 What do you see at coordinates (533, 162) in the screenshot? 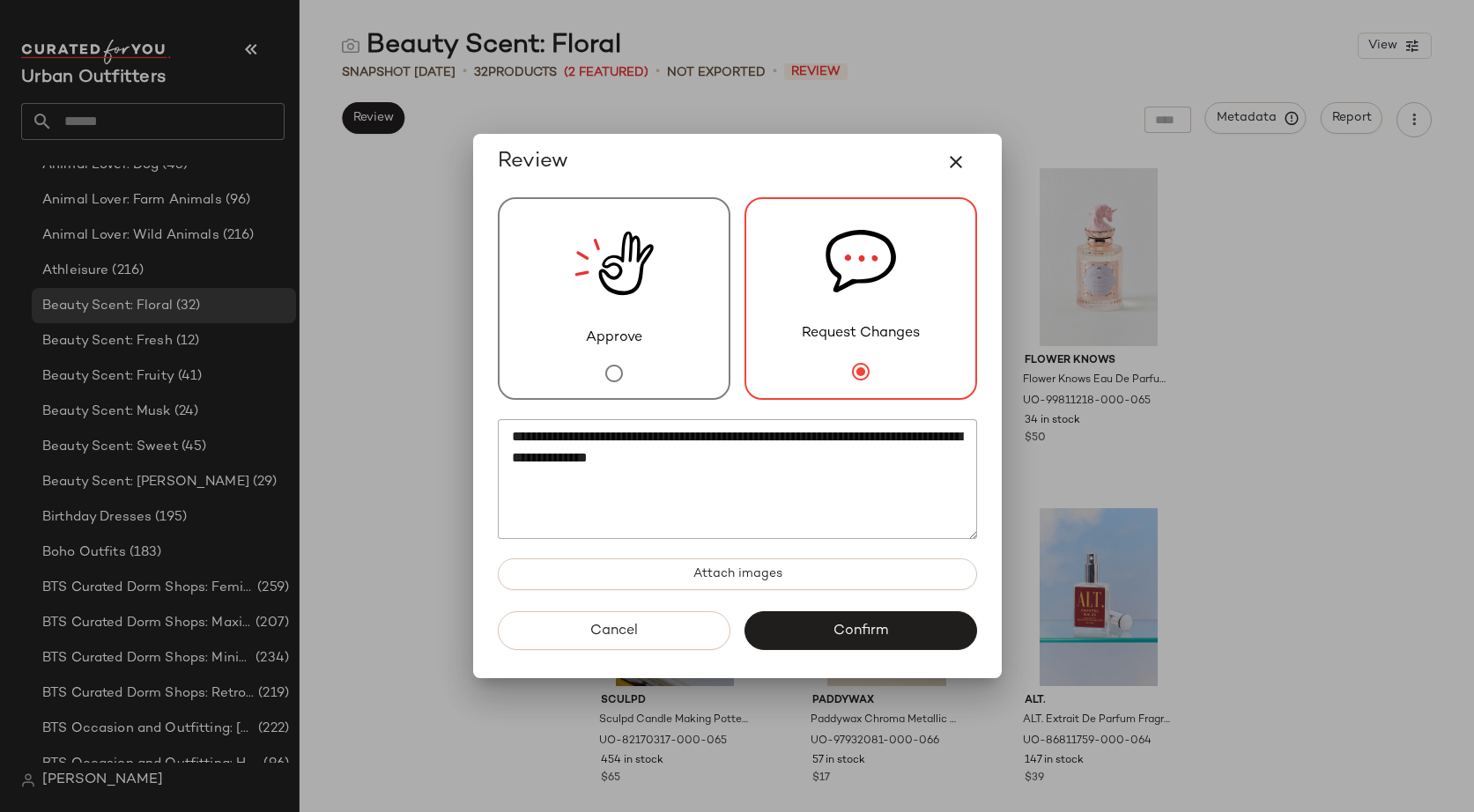
I see `span: Review` at bounding box center [533, 162].